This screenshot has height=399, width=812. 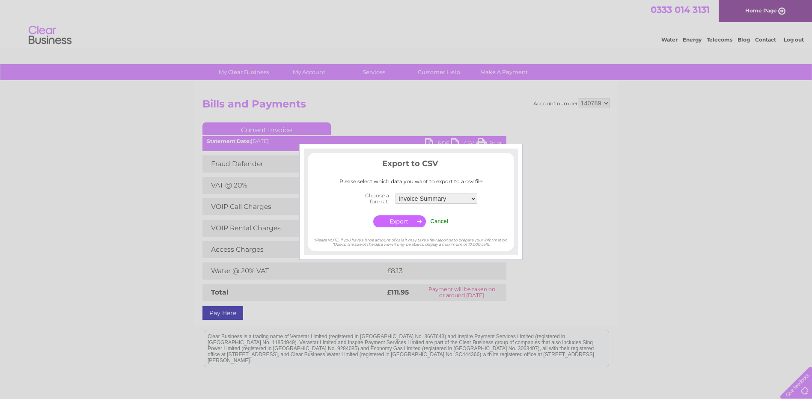 I want to click on img: logo.png, so click(x=50, y=35).